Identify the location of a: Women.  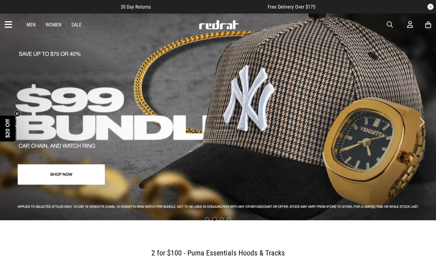
(54, 25).